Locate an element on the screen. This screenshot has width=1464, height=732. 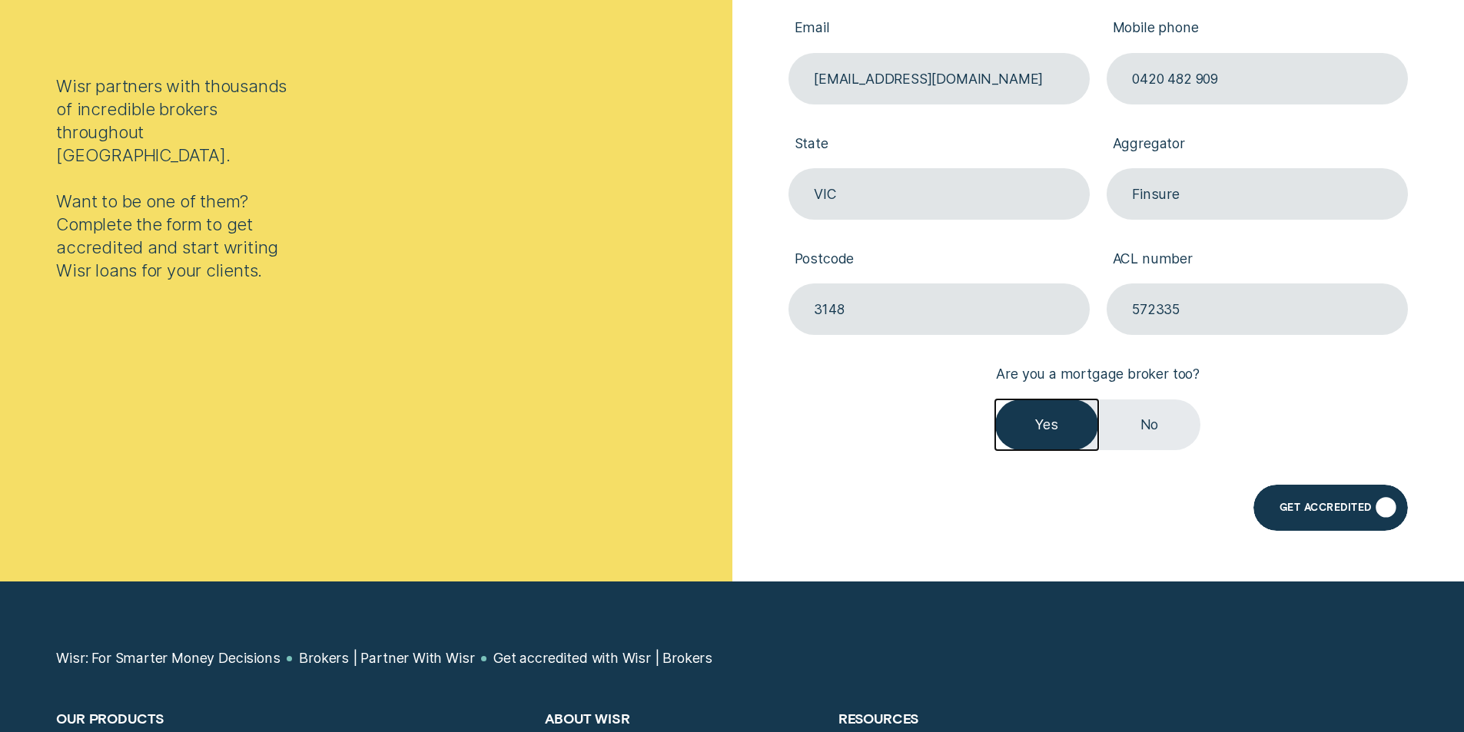
label: Mobile phone is located at coordinates (1257, 29).